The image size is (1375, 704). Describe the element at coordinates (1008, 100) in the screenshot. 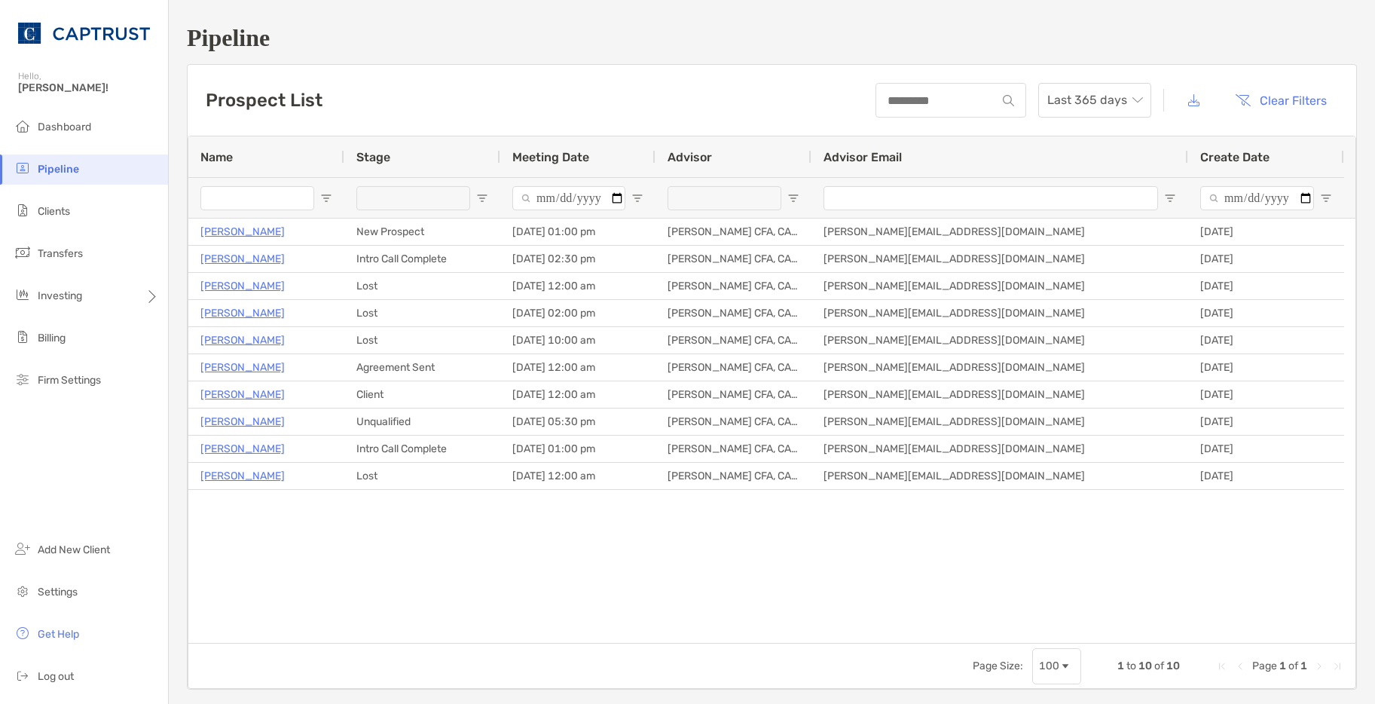

I see `img: input icon` at that location.